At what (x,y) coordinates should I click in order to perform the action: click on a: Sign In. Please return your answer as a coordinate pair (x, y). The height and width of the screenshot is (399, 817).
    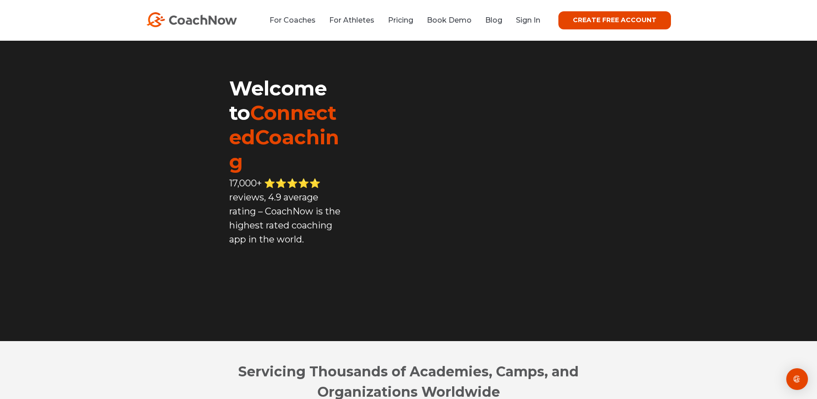
    Looking at the image, I should click on (528, 20).